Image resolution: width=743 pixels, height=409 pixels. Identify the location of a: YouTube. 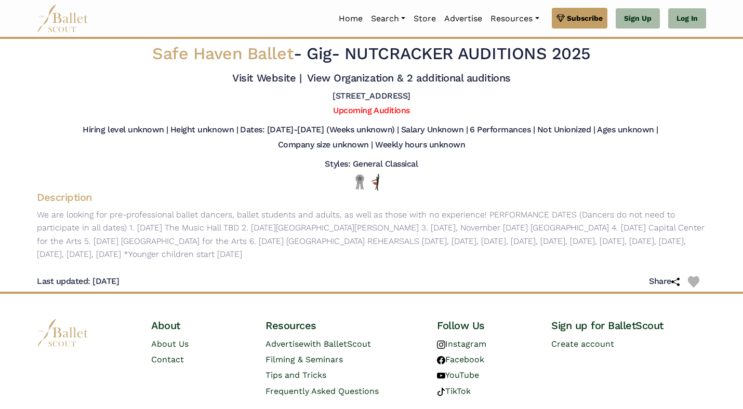
(458, 375).